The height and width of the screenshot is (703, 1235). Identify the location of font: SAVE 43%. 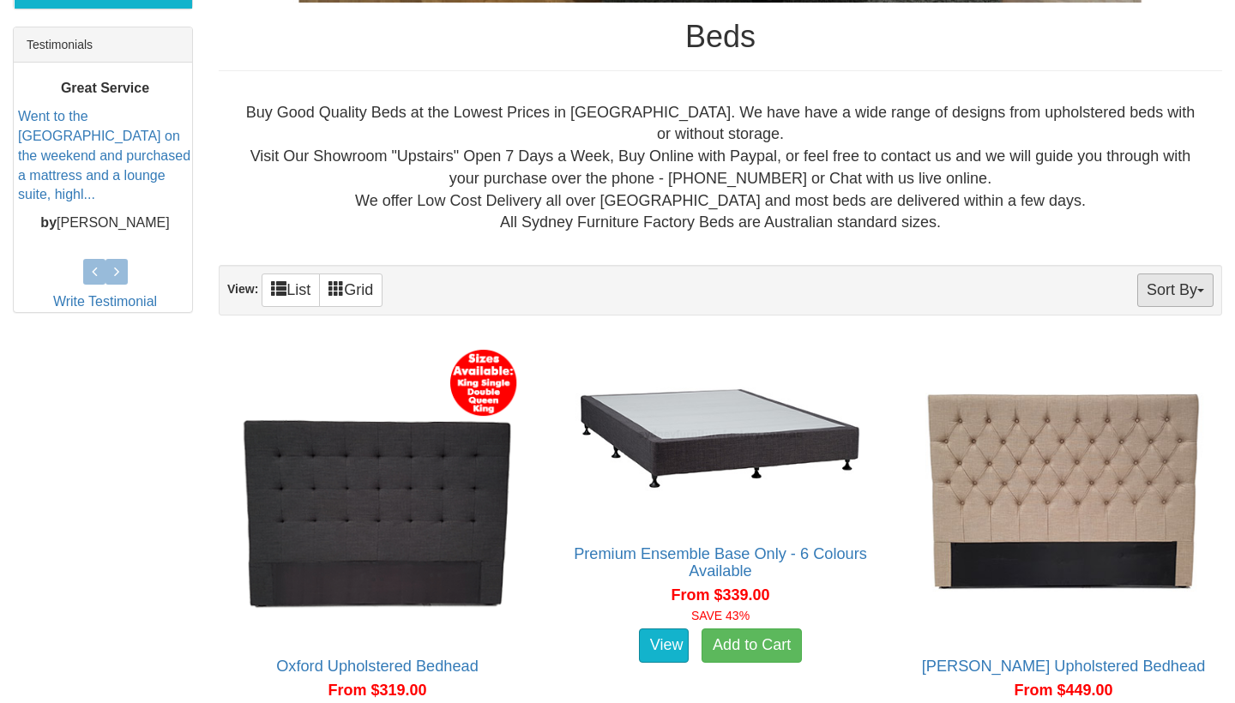
(720, 616).